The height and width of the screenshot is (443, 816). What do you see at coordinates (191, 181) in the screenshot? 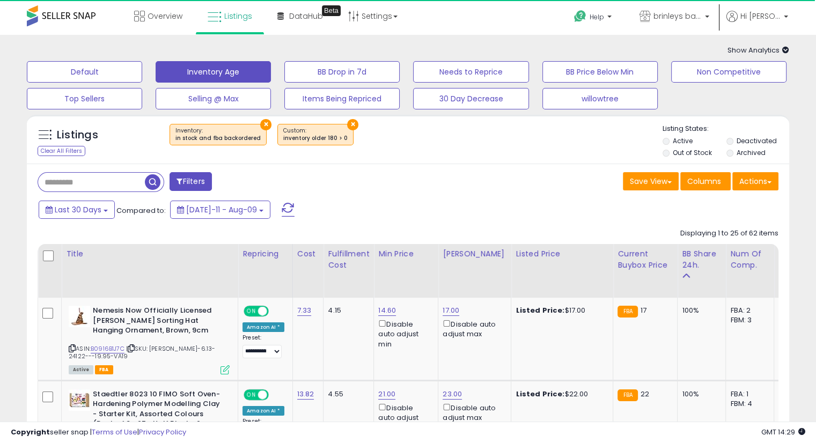
I see `button: Filters` at bounding box center [191, 181].